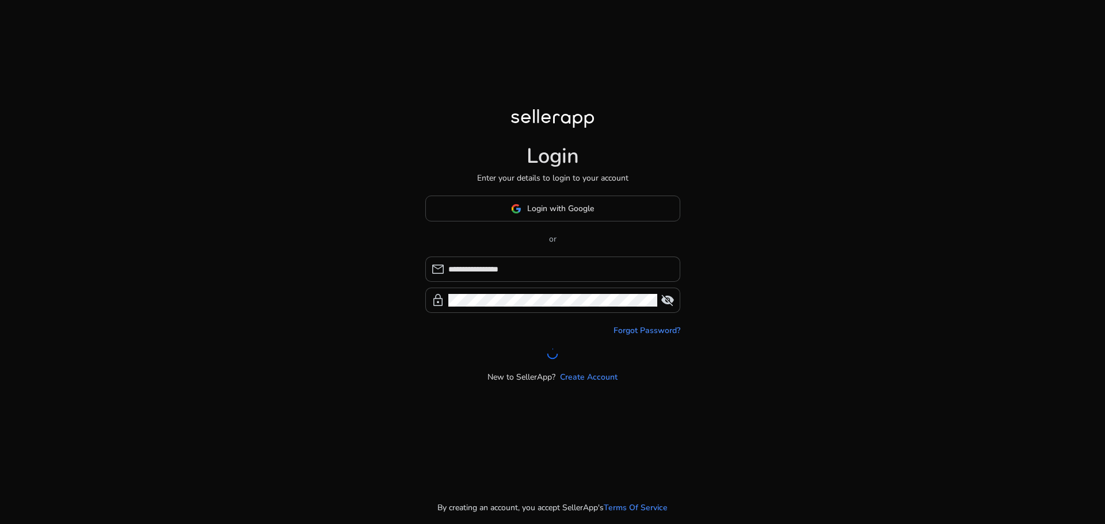 The image size is (1105, 524). Describe the element at coordinates (589, 377) in the screenshot. I see `a: Create Account` at that location.